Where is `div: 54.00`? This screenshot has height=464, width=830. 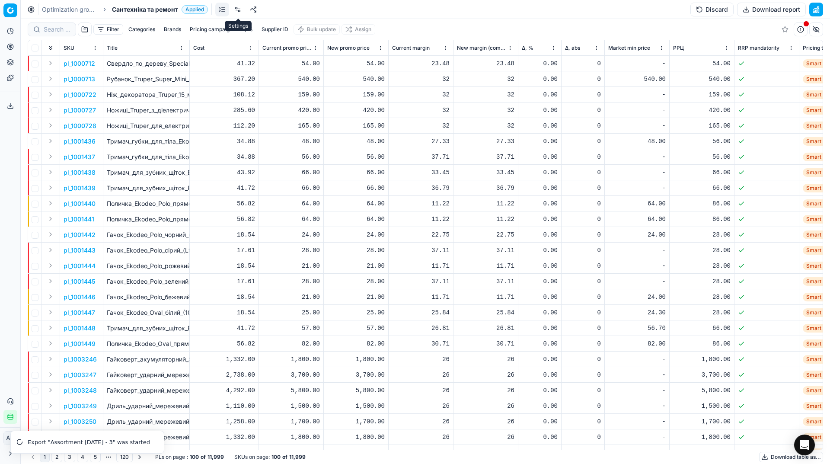 div: 54.00 is located at coordinates (356, 64).